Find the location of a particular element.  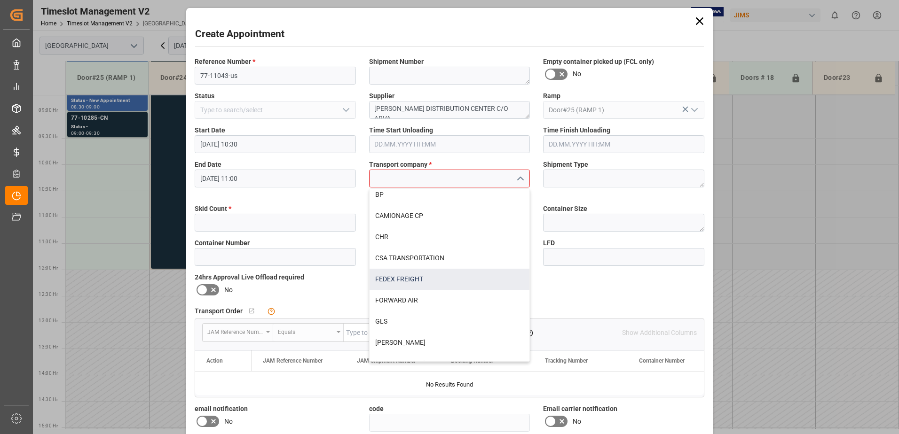

span: Time Start Unloading is located at coordinates (401, 130).